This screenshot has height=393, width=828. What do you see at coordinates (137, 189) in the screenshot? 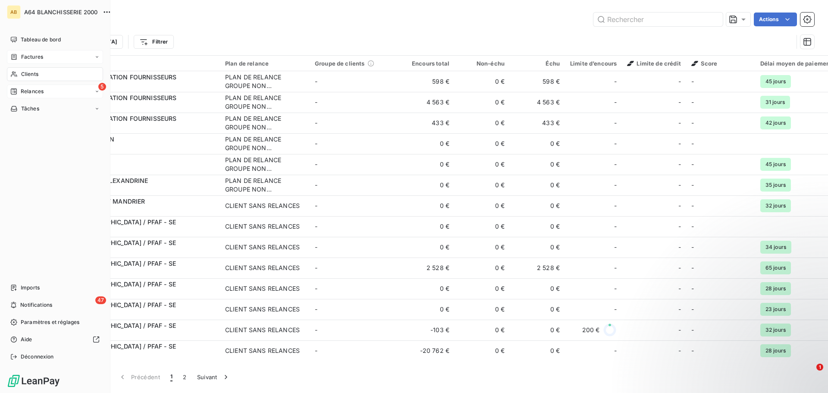
I see `span: C640036700` at bounding box center [137, 189].